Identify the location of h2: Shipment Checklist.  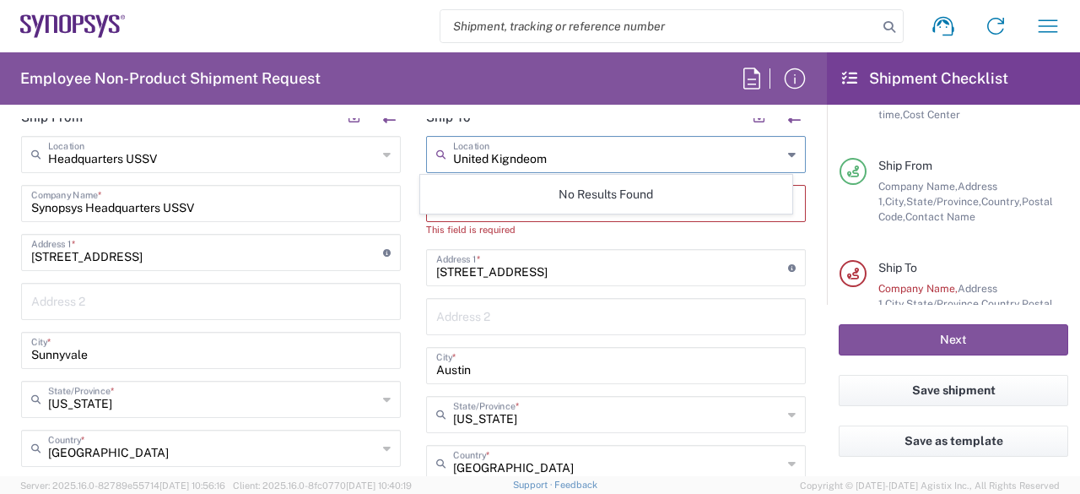
(925, 78).